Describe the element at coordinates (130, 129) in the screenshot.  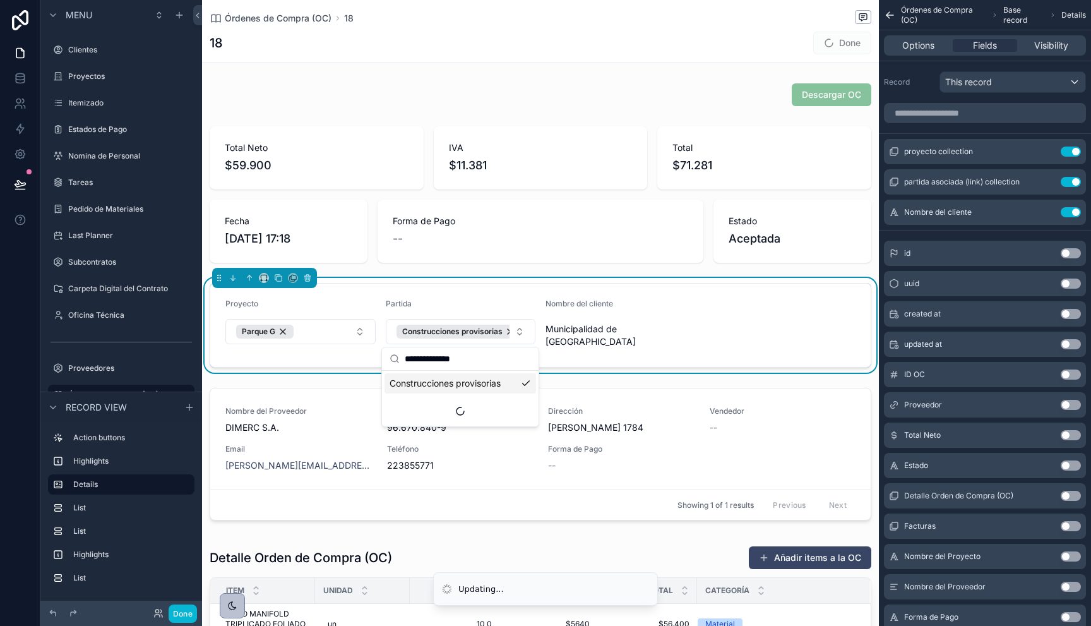
I see `label: Estados de Pago` at that location.